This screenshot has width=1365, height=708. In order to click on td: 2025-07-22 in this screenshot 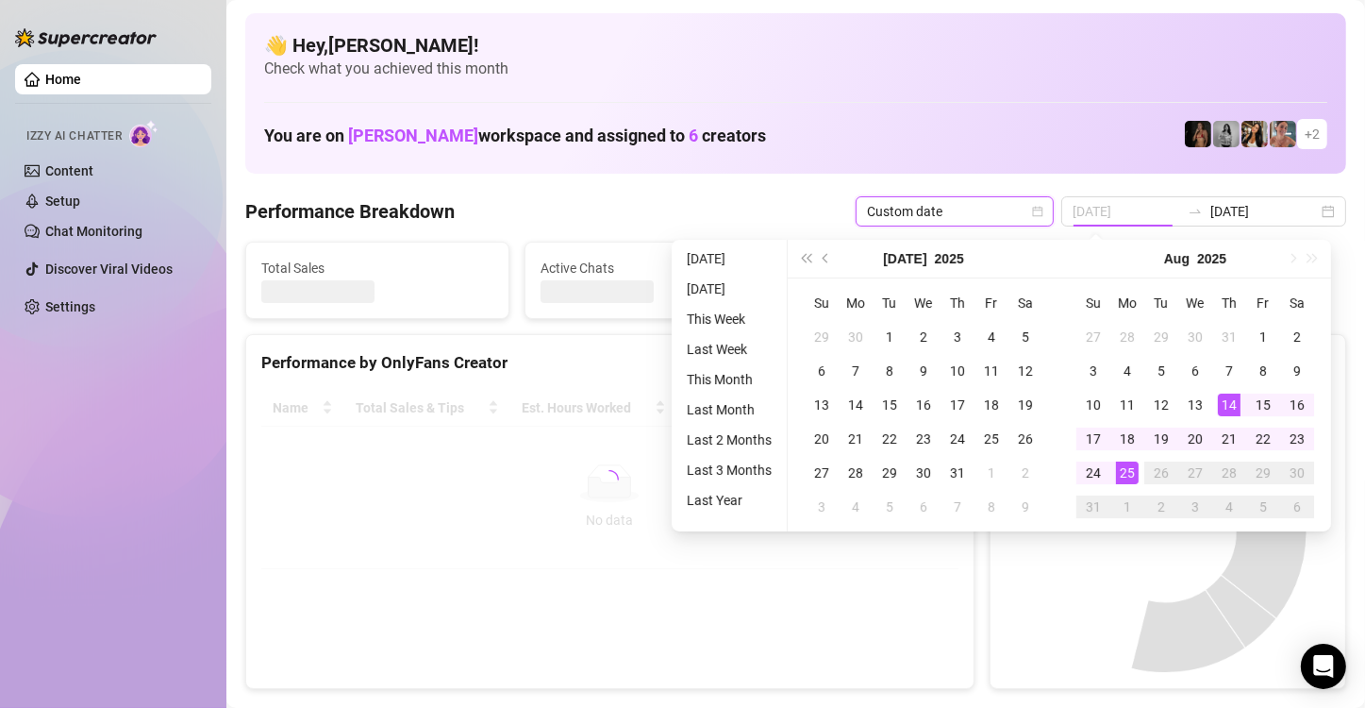, I will do `click(890, 439)`.